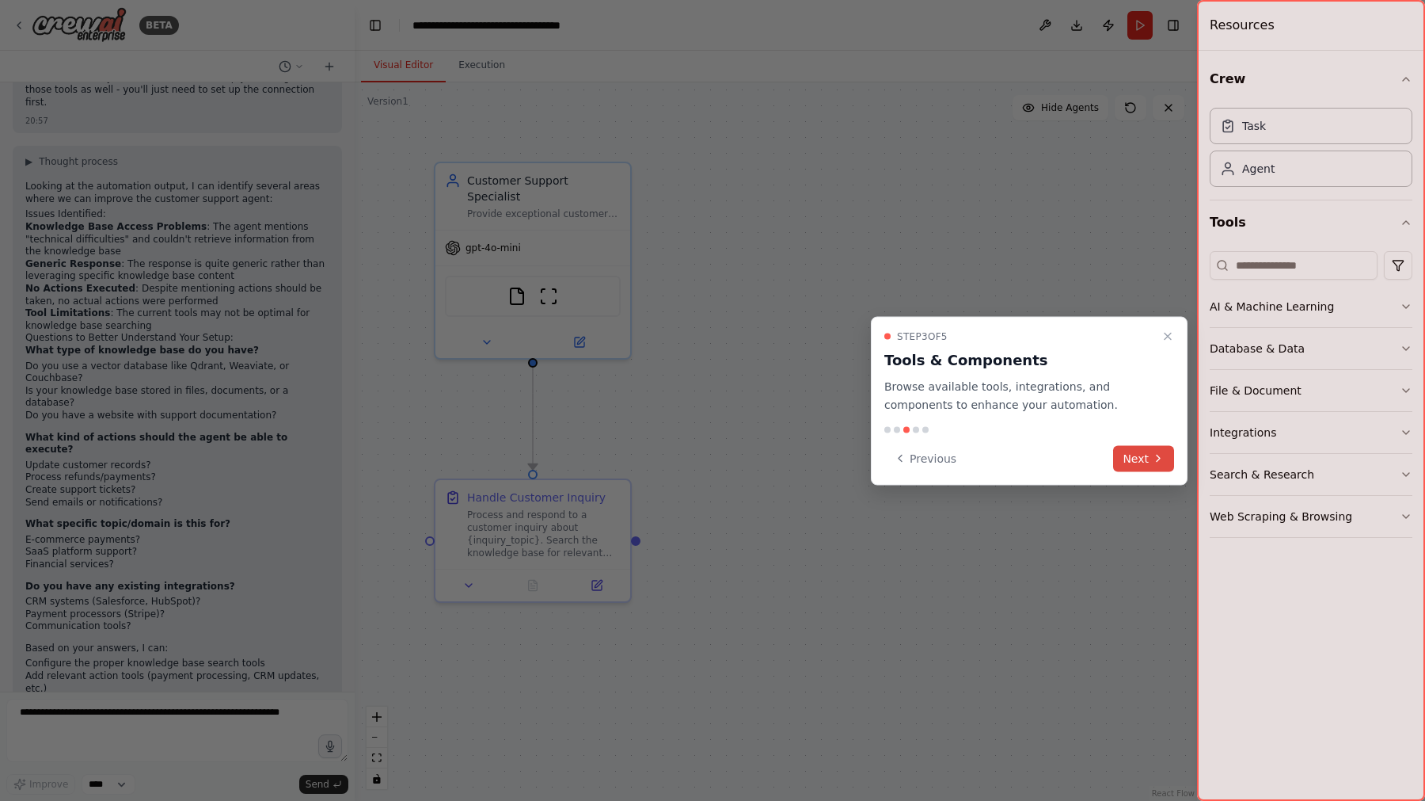  What do you see at coordinates (1168, 337) in the screenshot?
I see `button: Close walkthrough` at bounding box center [1168, 337].